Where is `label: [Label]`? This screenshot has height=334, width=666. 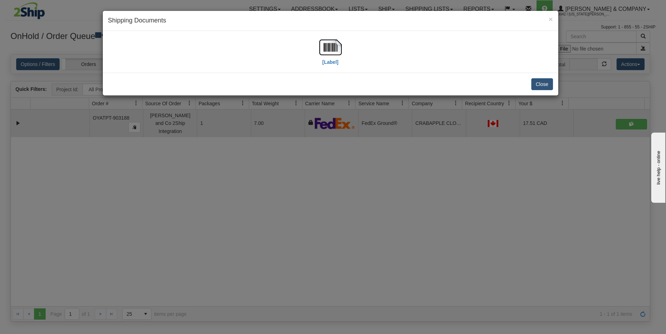
label: [Label] is located at coordinates (331, 62).